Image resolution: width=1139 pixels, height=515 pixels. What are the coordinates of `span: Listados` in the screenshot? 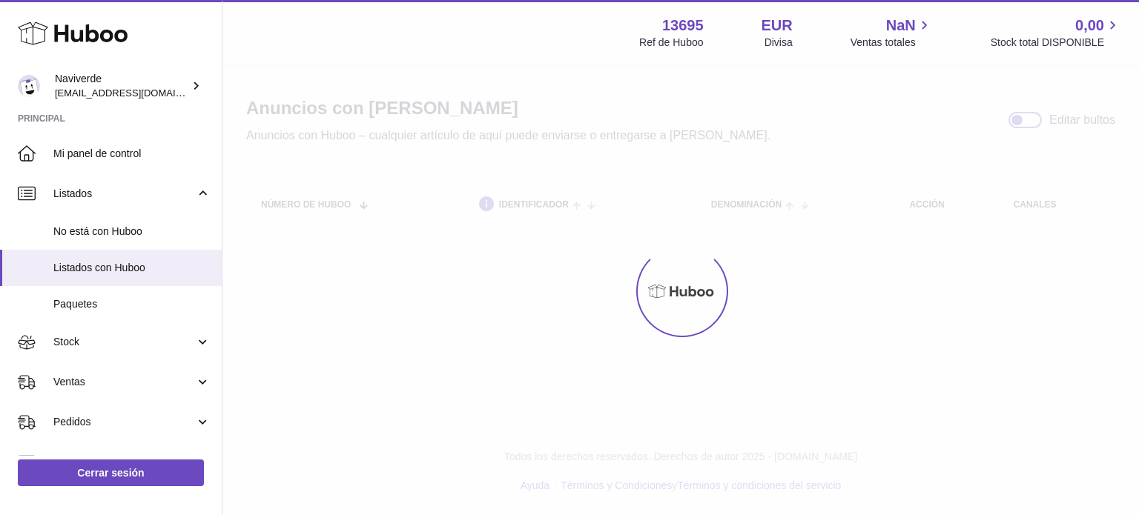 It's located at (124, 194).